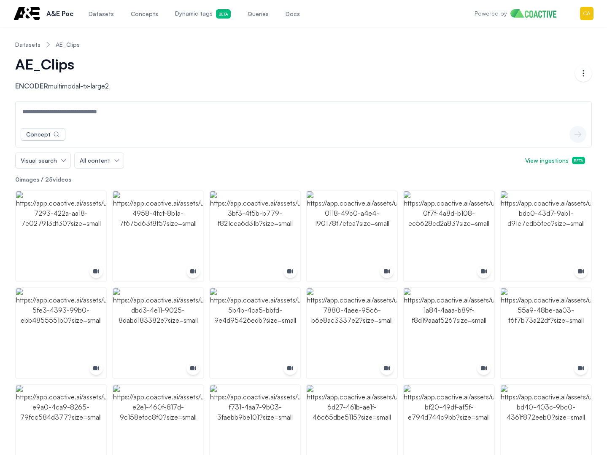 This screenshot has height=455, width=607. Describe the element at coordinates (203, 14) in the screenshot. I see `span: Dynamic tags` at that location.